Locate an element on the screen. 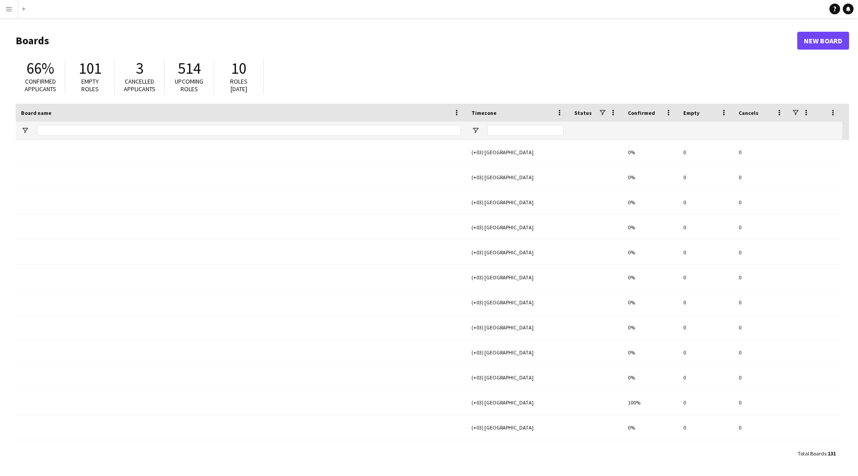 This screenshot has width=858, height=476. span: Timezone is located at coordinates (484, 113).